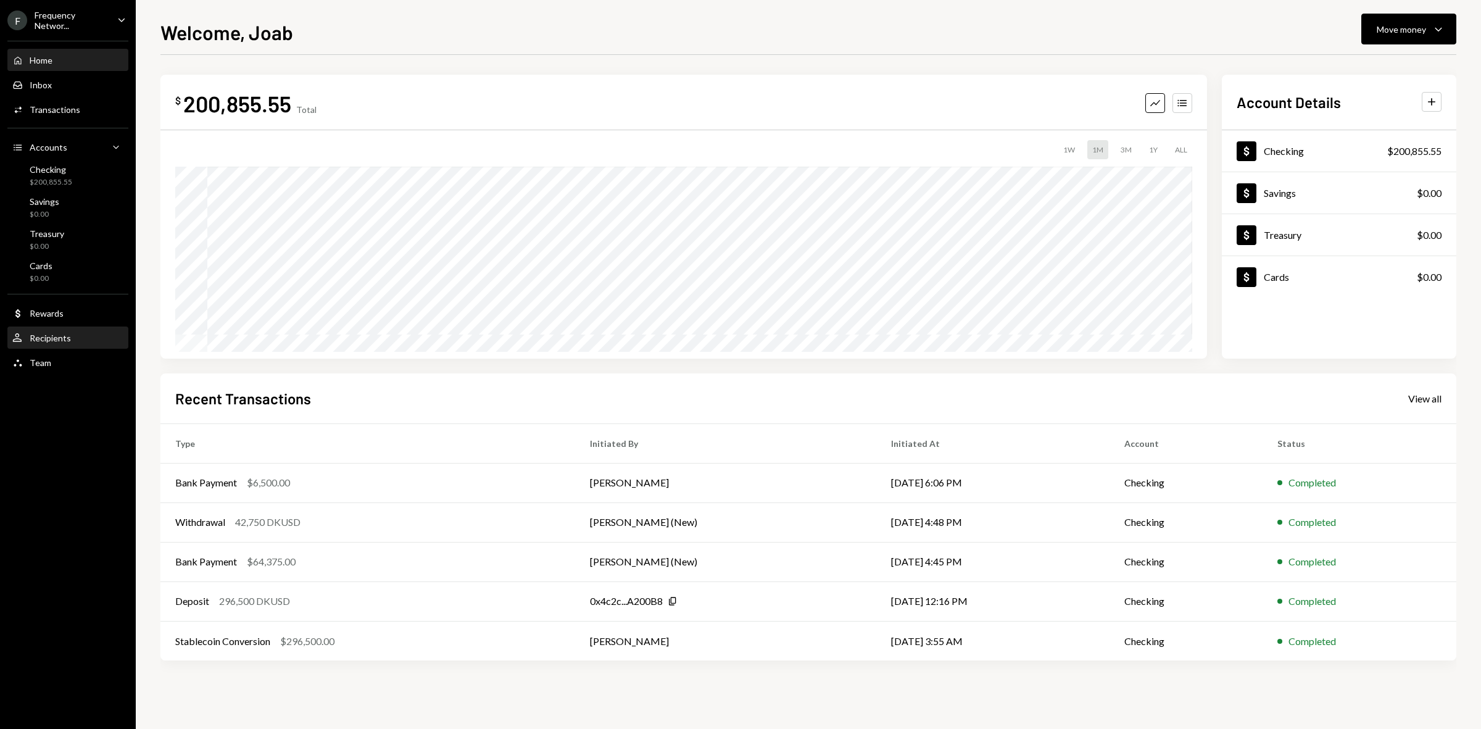 This screenshot has width=1481, height=729. I want to click on th: Initiated By, so click(725, 443).